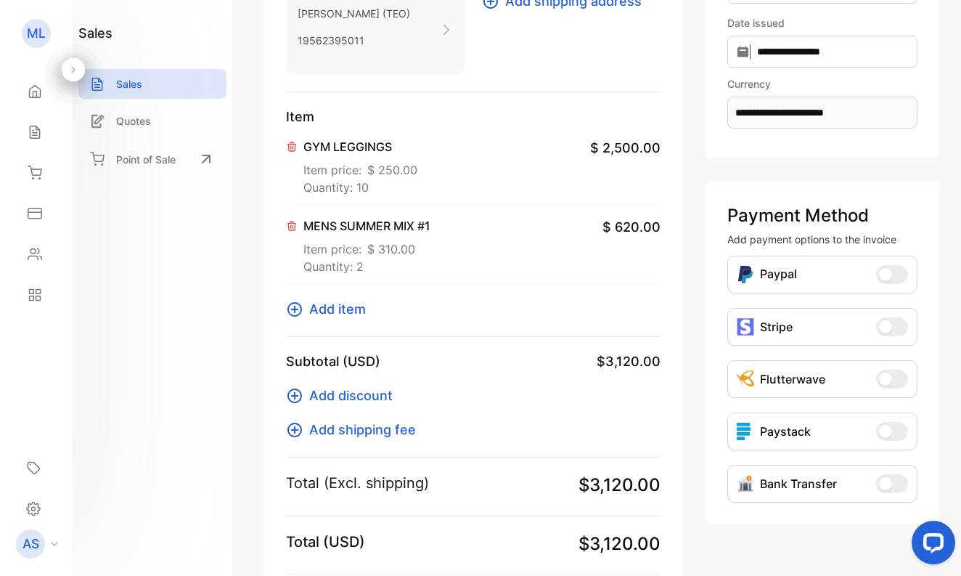 Image resolution: width=961 pixels, height=576 pixels. I want to click on p: Paypal, so click(778, 274).